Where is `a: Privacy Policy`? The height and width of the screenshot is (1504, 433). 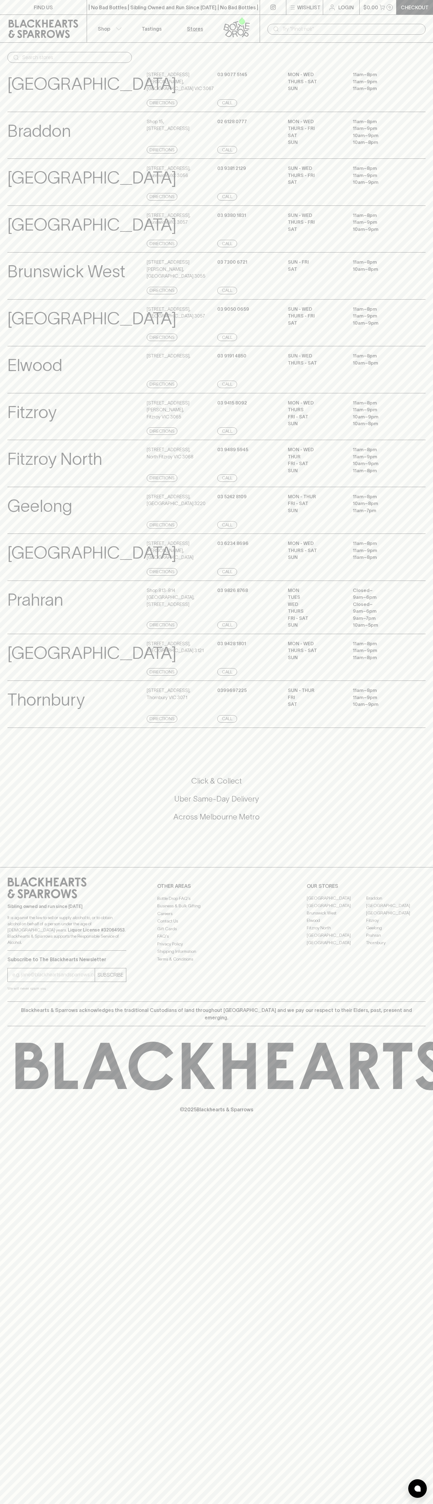
a: Privacy Policy is located at coordinates (217, 944).